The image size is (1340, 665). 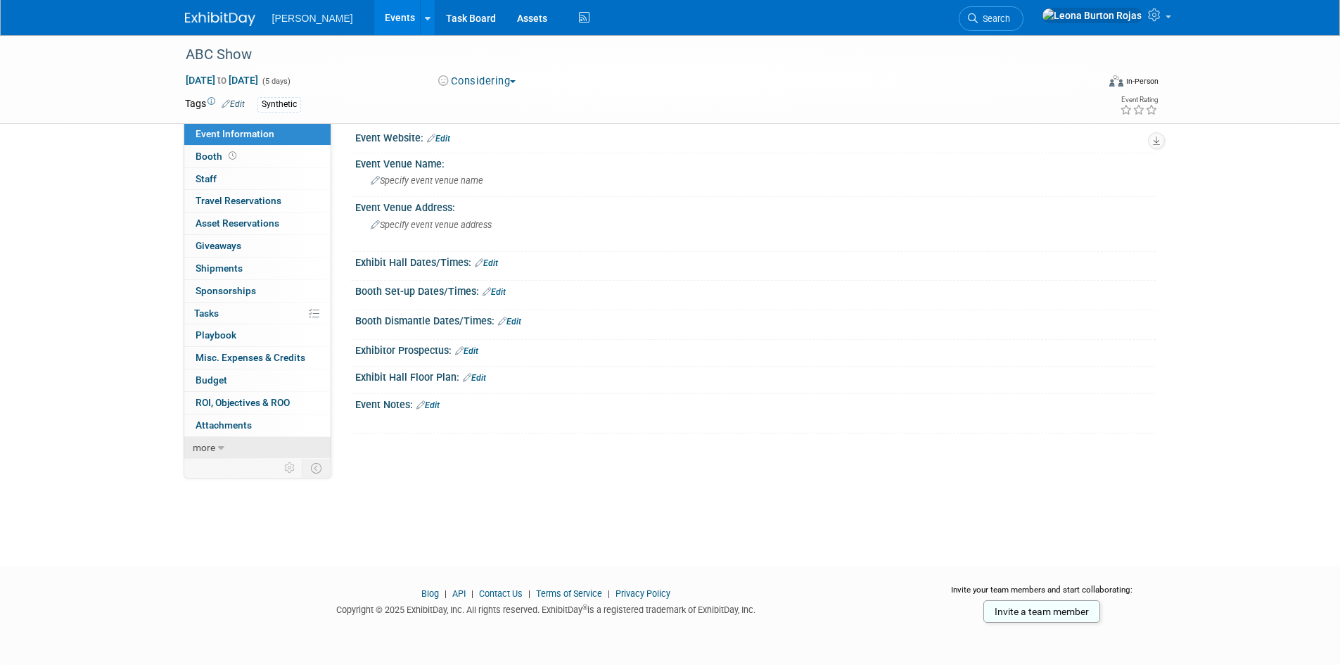 I want to click on a: ROI, Objectives & ROO, so click(x=257, y=402).